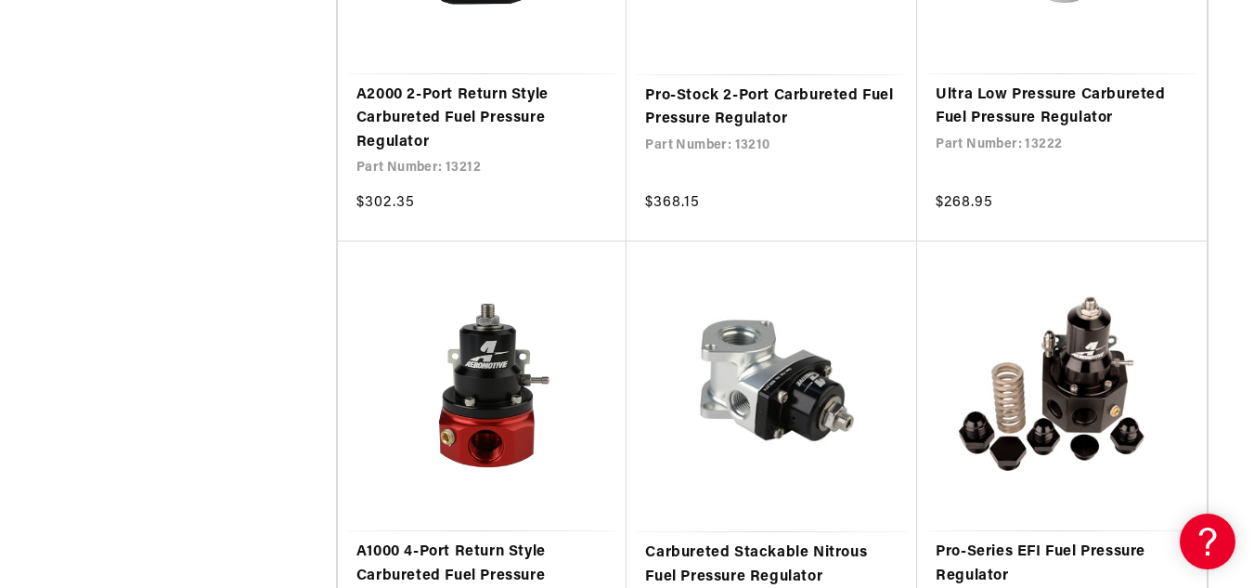 This screenshot has height=588, width=1254. What do you see at coordinates (772, 108) in the screenshot?
I see `a: Pro-Stock 2-Port Carbureted Fuel Pressure Regulator` at bounding box center [772, 108].